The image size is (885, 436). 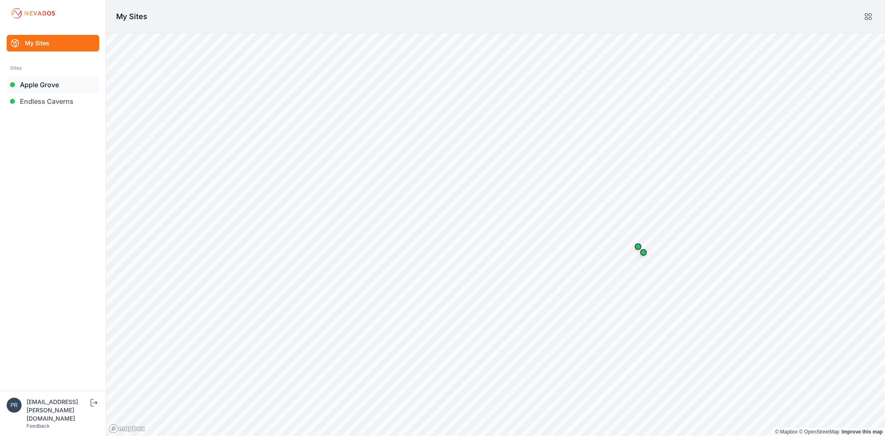 What do you see at coordinates (819, 432) in the screenshot?
I see `a: OpenStreetMap` at bounding box center [819, 432].